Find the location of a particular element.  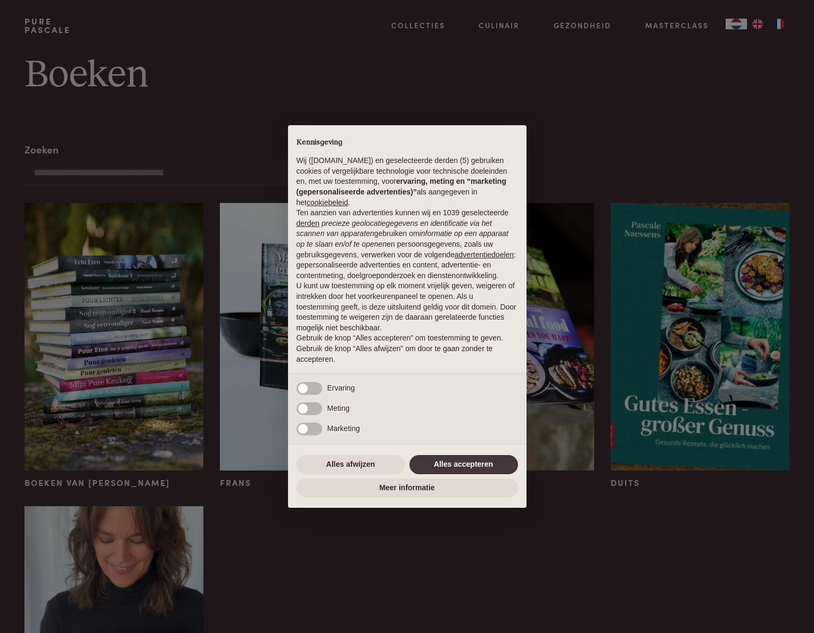

p: U kunt uw toestemming op elk moment vrijelijk geven, weigeren of intrekken door het voorkeurenpan... is located at coordinates (407, 307).